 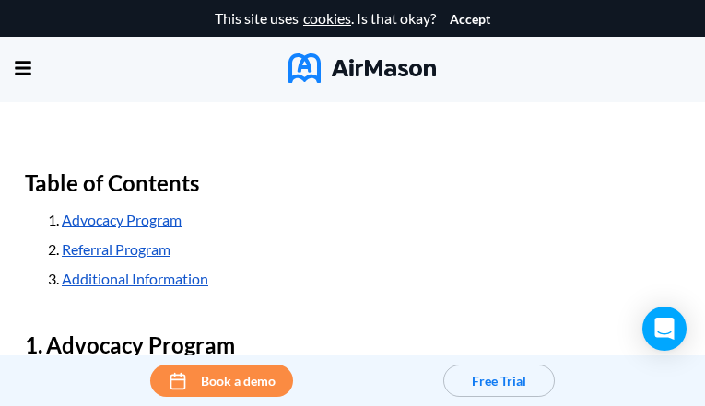 I want to click on h2: Advocacy Program, so click(x=352, y=345).